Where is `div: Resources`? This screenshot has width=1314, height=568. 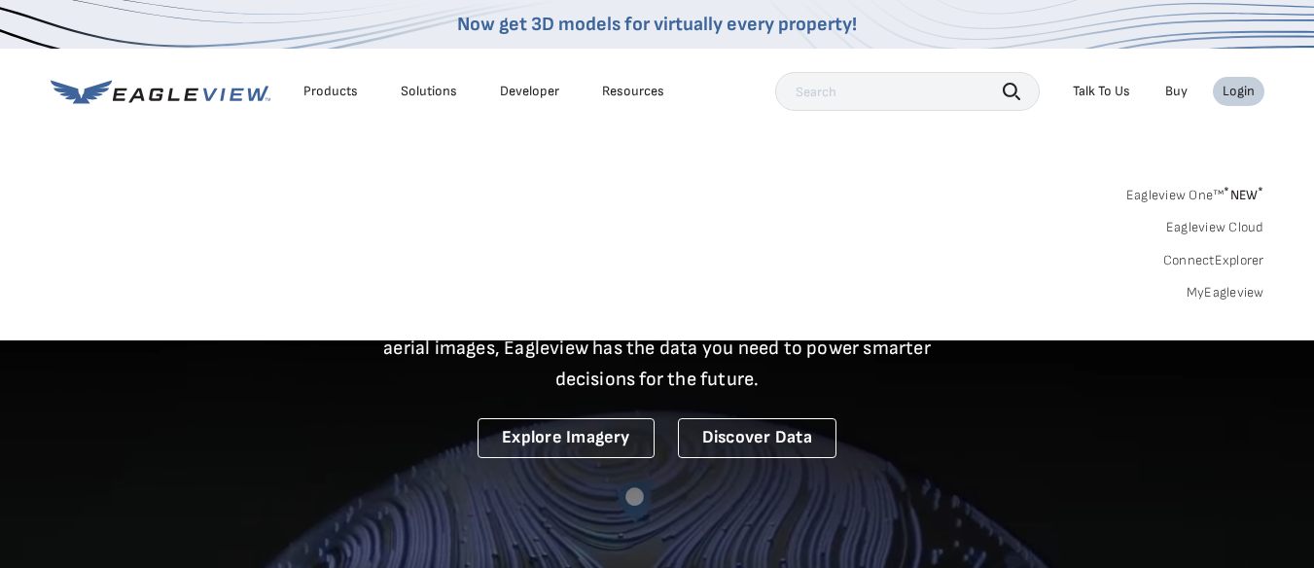
div: Resources is located at coordinates (633, 91).